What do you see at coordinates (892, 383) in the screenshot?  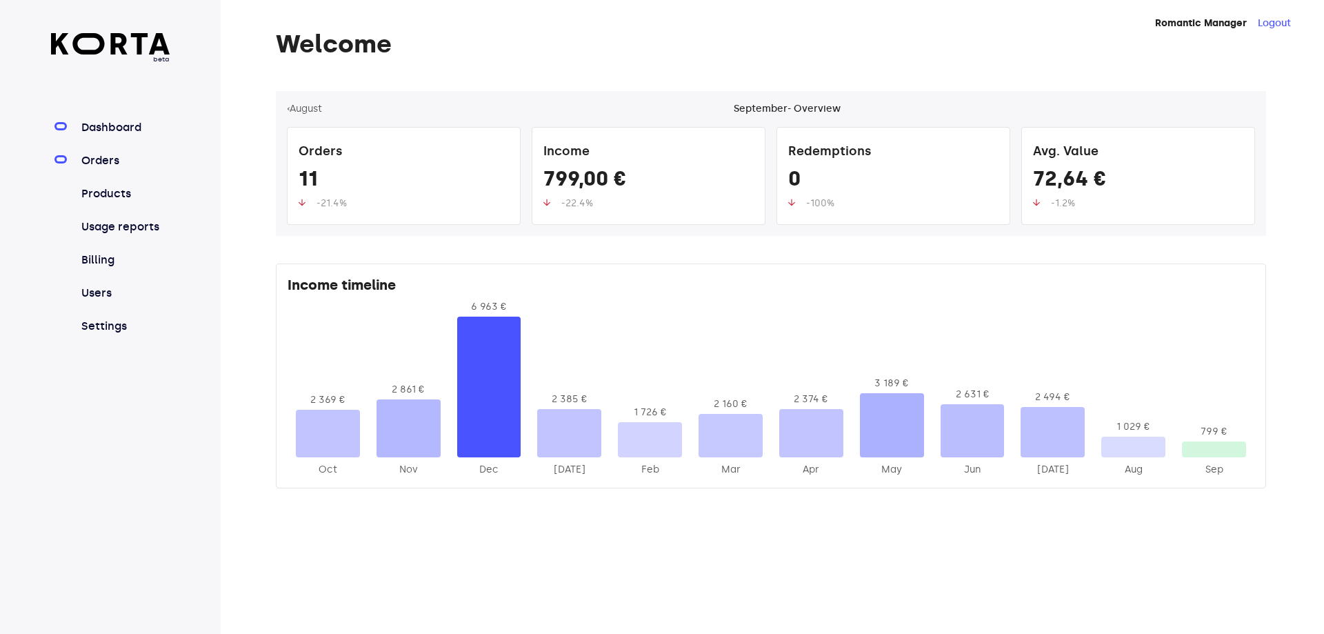 I see `div: 3 189 €` at bounding box center [892, 383].